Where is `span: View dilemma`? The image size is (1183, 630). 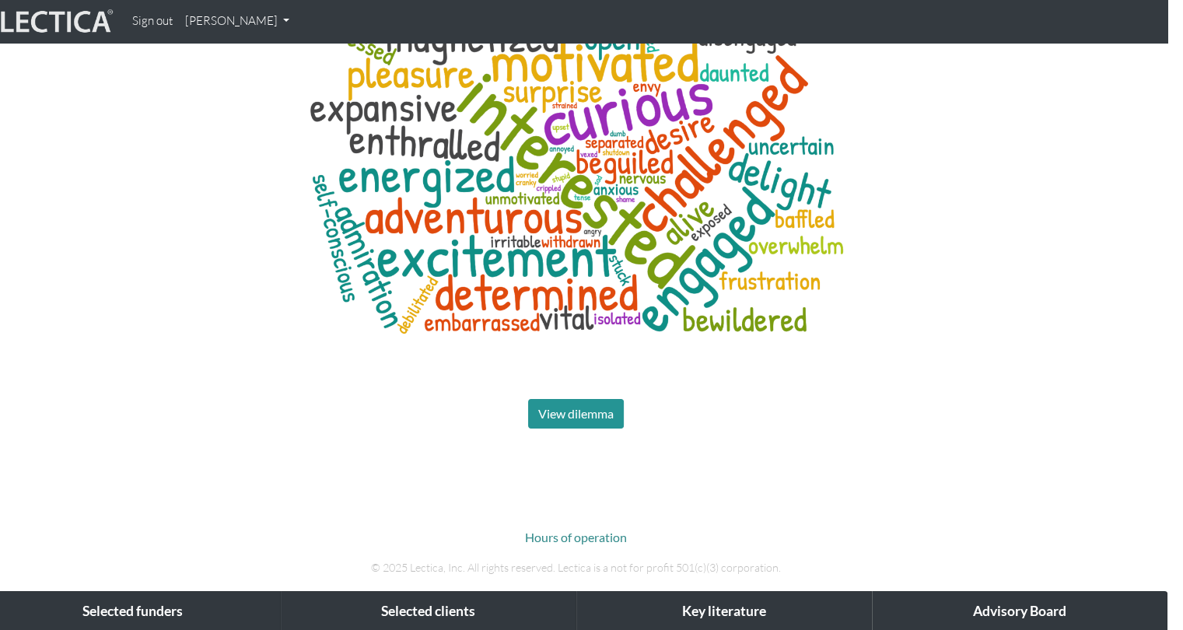
span: View dilemma is located at coordinates (576, 413).